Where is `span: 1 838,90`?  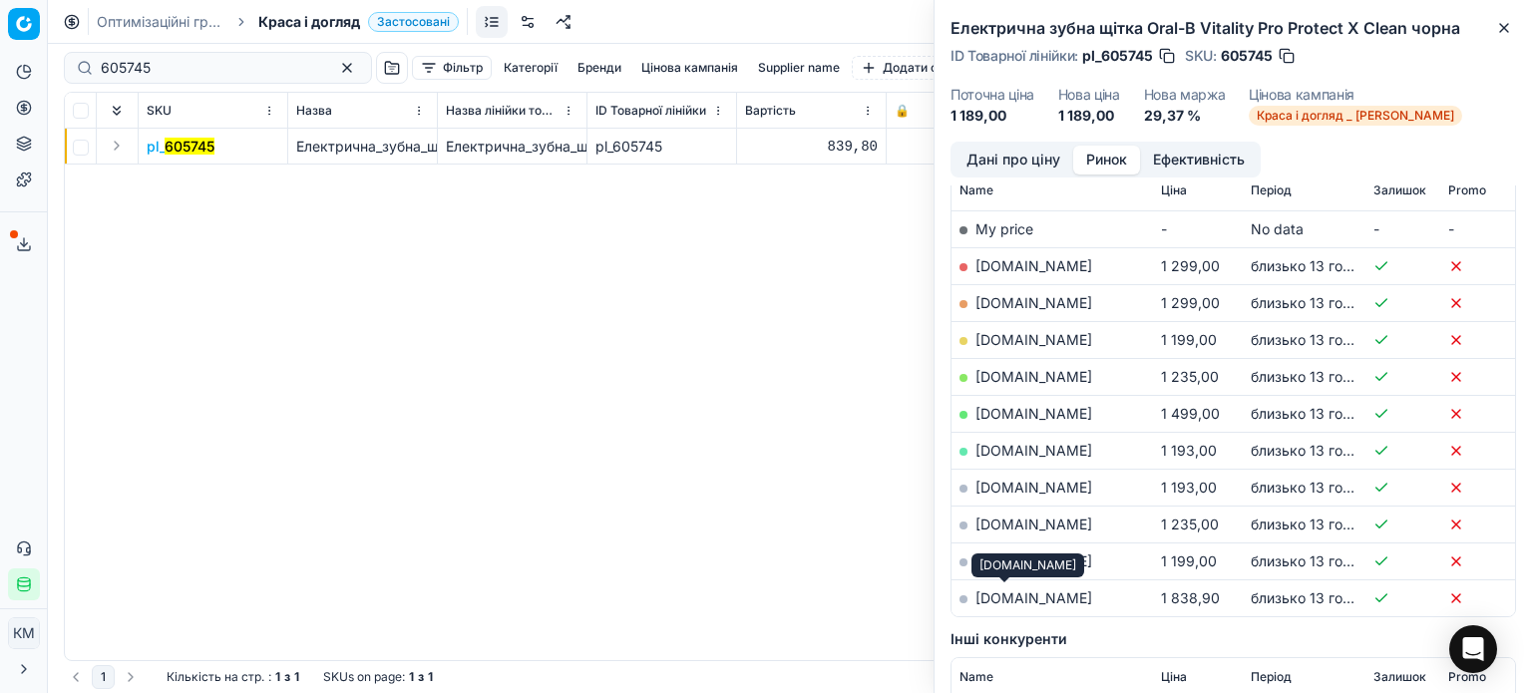 span: 1 838,90 is located at coordinates (1190, 597).